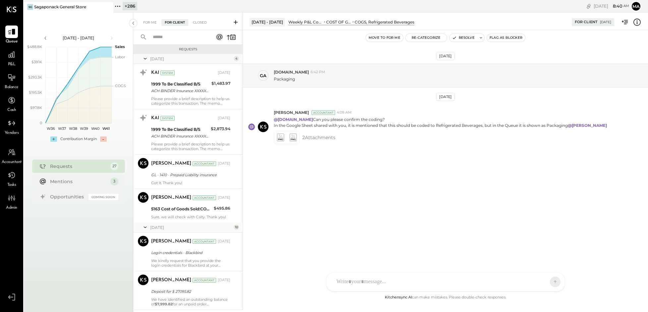  What do you see at coordinates (463, 38) in the screenshot?
I see `button: Resolve` at bounding box center [463, 38].